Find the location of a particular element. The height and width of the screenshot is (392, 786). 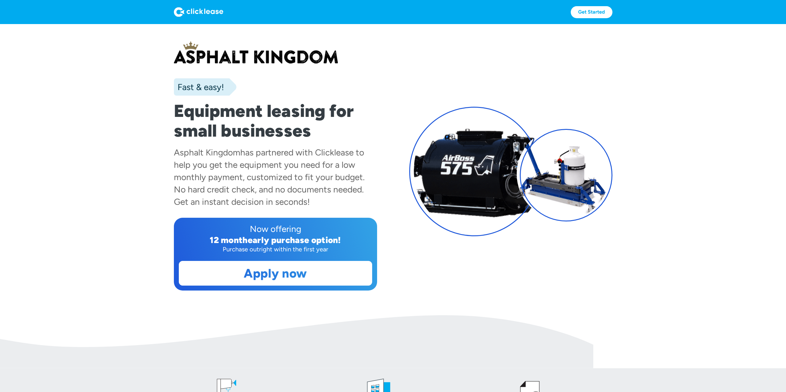

div: has partnered with Clicklease to help you get the equipment you need for a low monthly payment, c... is located at coordinates (269, 177).